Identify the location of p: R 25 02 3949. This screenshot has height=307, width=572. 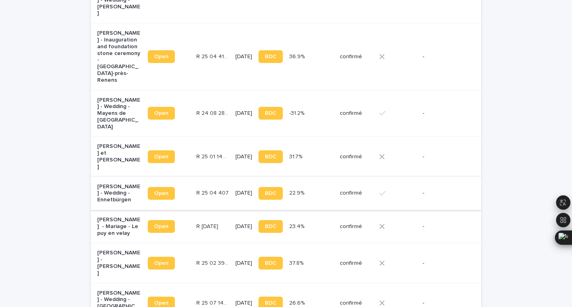
(213, 262).